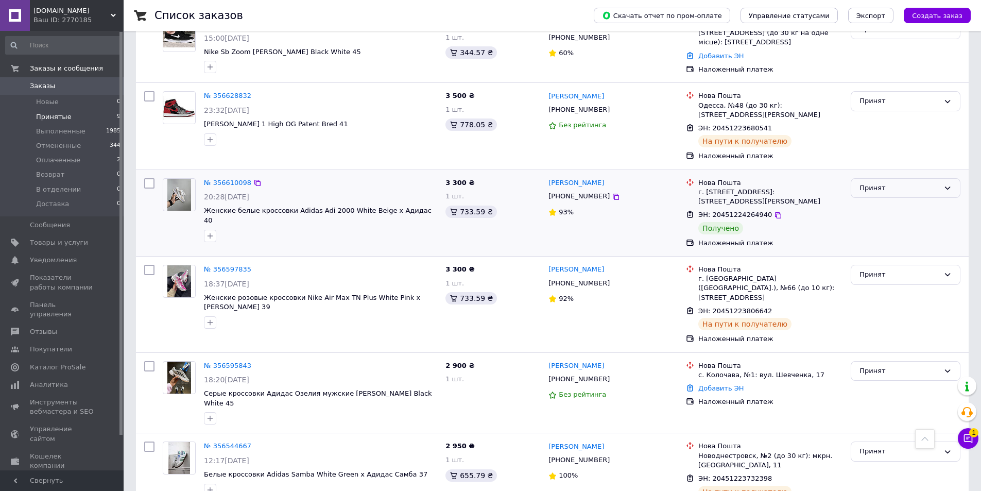 The width and height of the screenshot is (981, 491). I want to click on button: Чат с покупателем1, so click(968, 438).